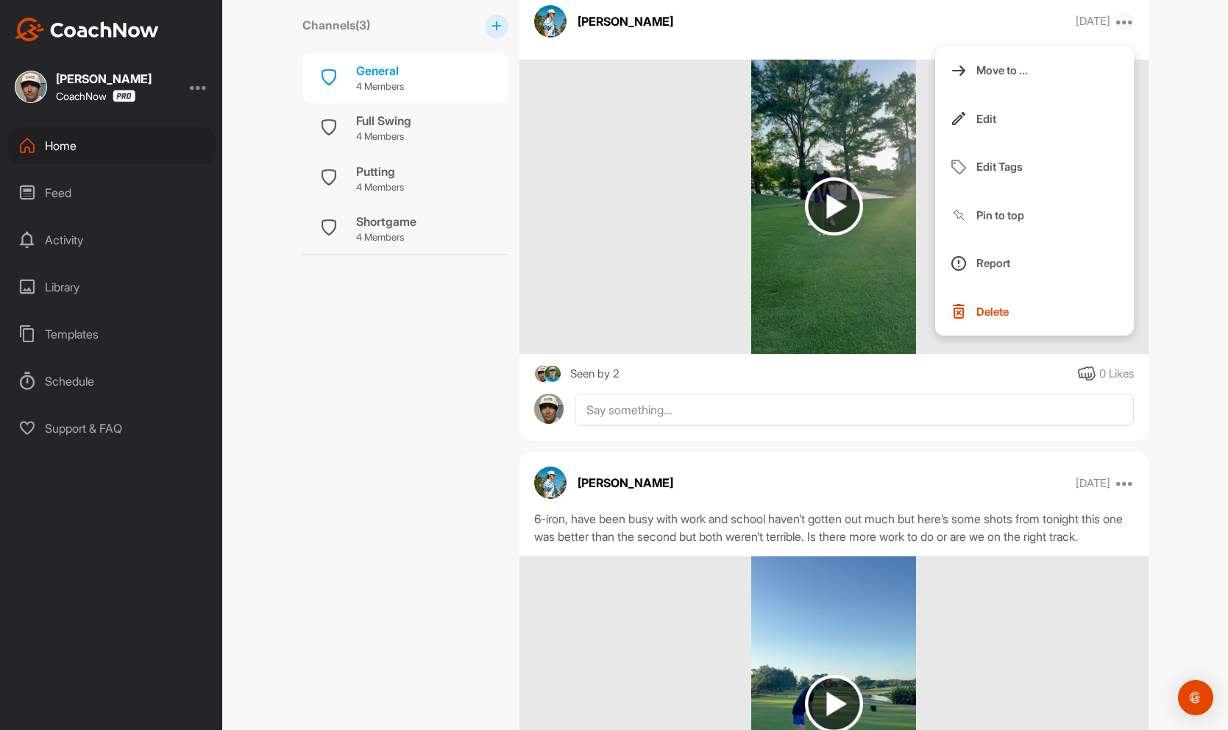 The image size is (1228, 730). I want to click on div: Home, so click(112, 146).